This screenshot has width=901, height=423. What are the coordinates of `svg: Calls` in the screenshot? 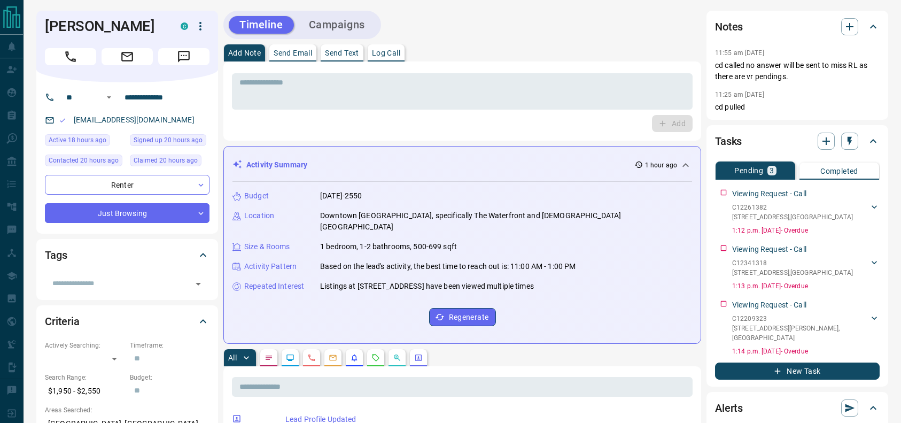 It's located at (312, 358).